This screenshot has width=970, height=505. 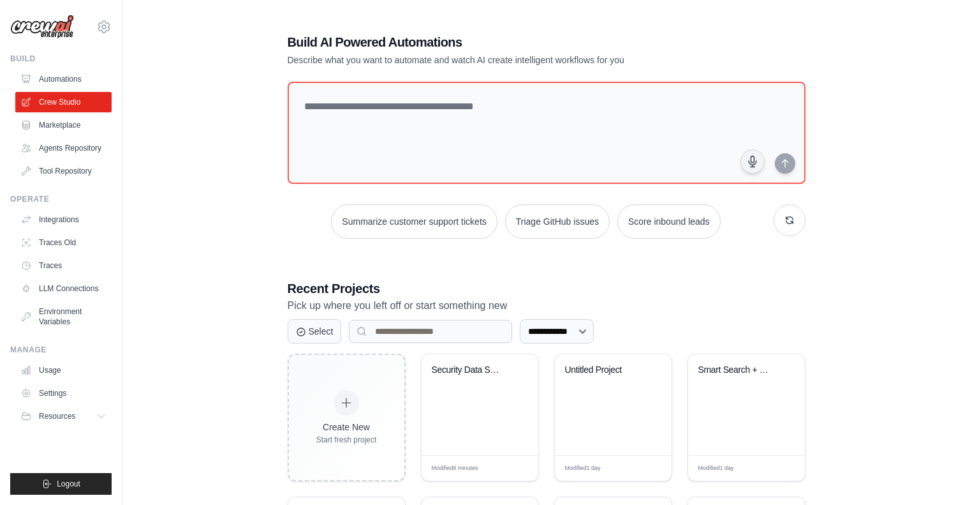 I want to click on a: Traces Old, so click(x=63, y=242).